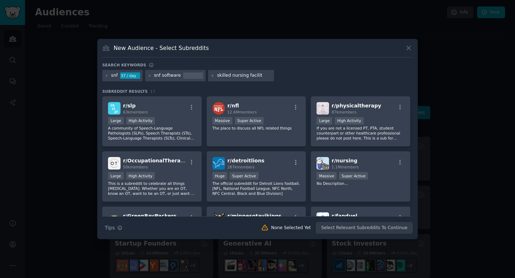 The image size is (515, 278). I want to click on p: No Description..., so click(360, 184).